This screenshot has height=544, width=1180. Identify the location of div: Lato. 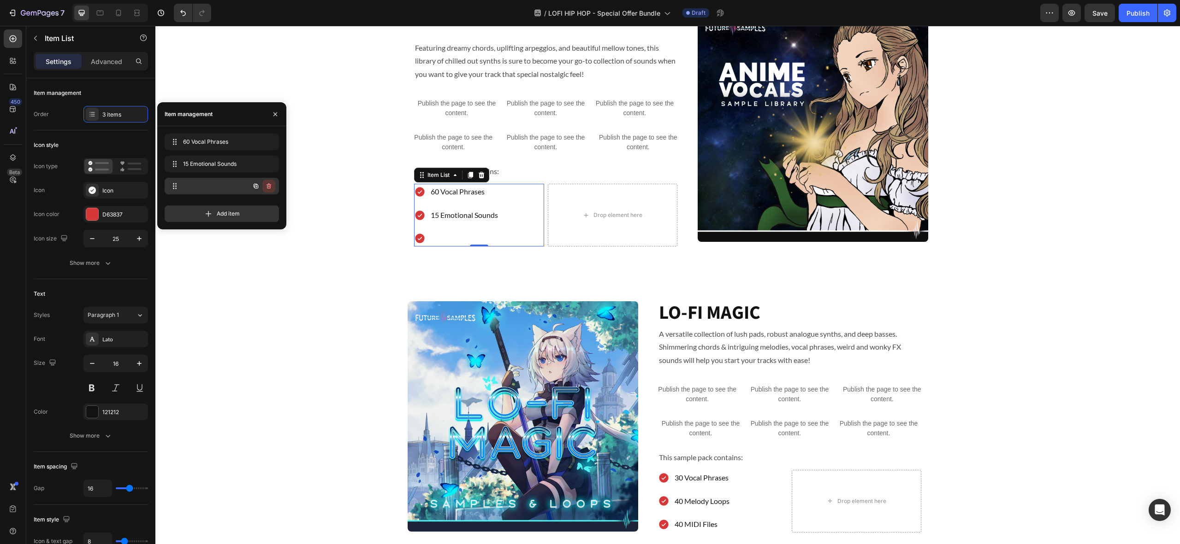
(124, 340).